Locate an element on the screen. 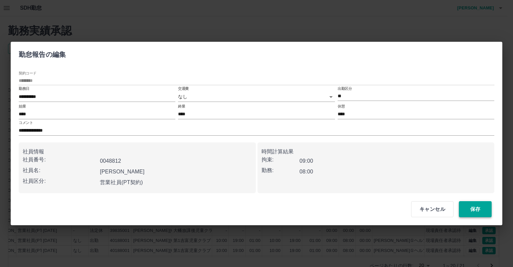  div: なし is located at coordinates (256, 97).